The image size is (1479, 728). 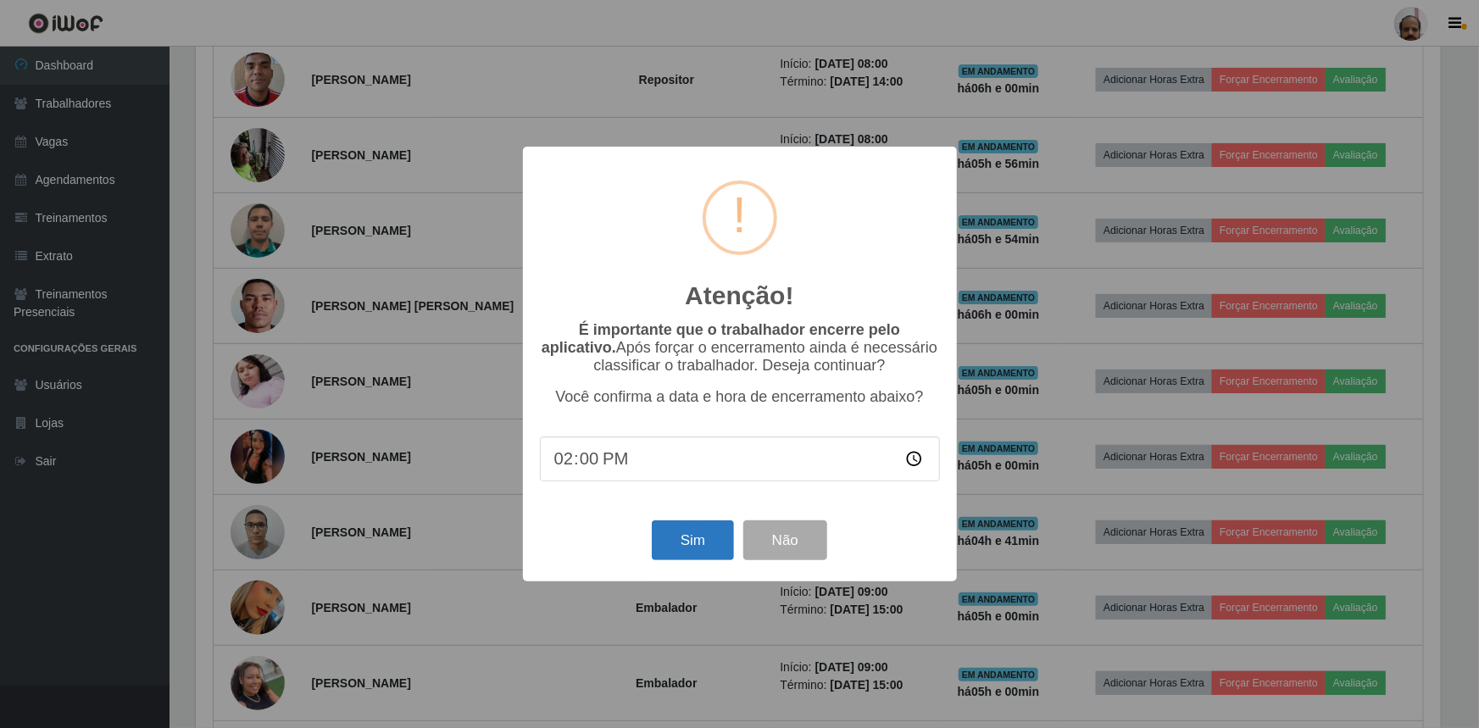 I want to click on button: Não, so click(x=785, y=540).